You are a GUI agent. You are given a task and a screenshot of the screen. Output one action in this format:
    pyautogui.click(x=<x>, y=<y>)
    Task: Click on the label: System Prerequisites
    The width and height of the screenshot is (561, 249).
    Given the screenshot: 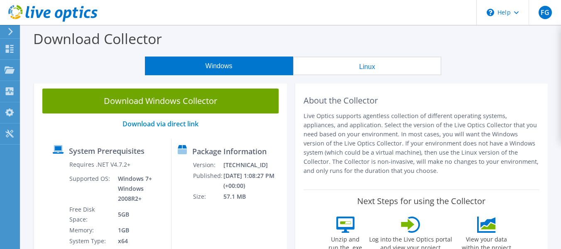 What is the action you would take?
    pyautogui.click(x=107, y=151)
    